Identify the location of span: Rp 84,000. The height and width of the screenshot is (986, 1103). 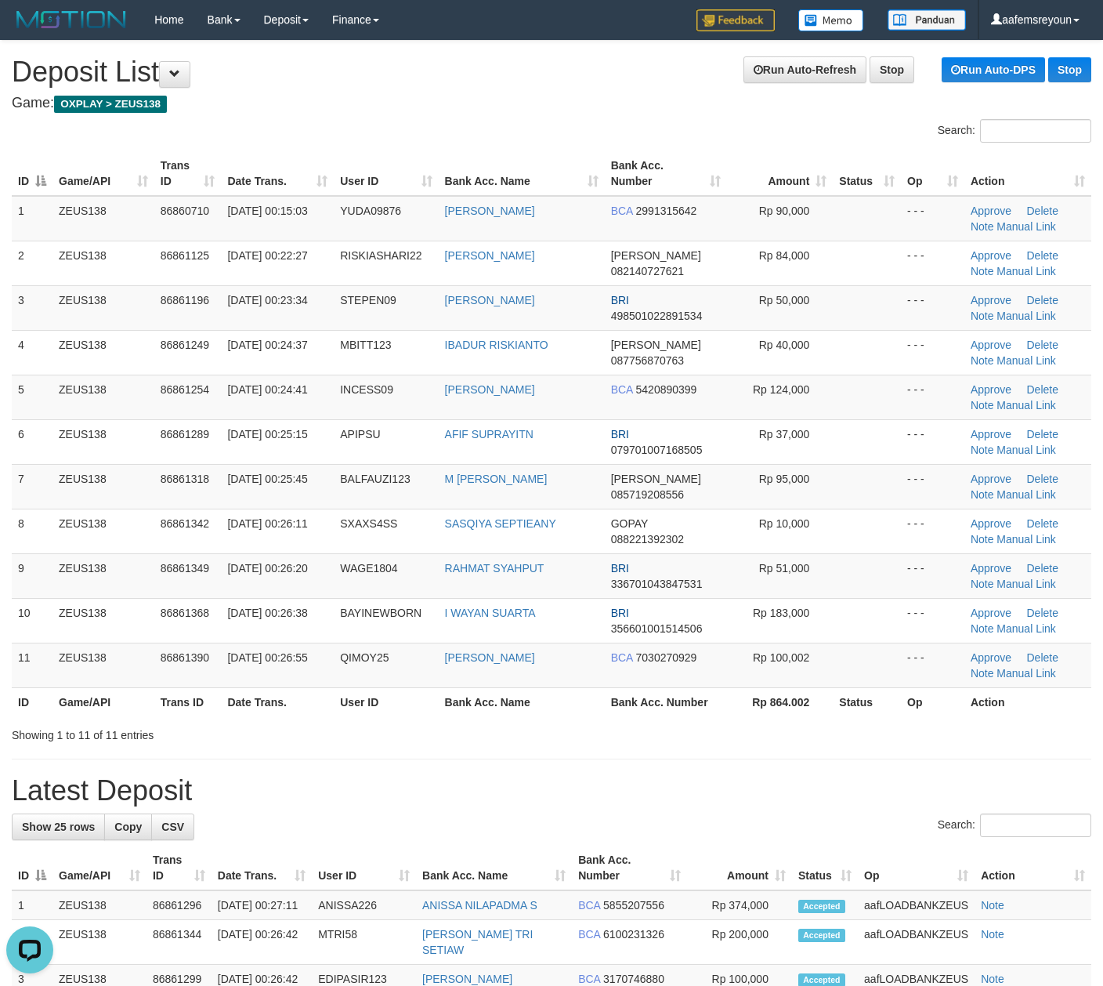
(784, 255).